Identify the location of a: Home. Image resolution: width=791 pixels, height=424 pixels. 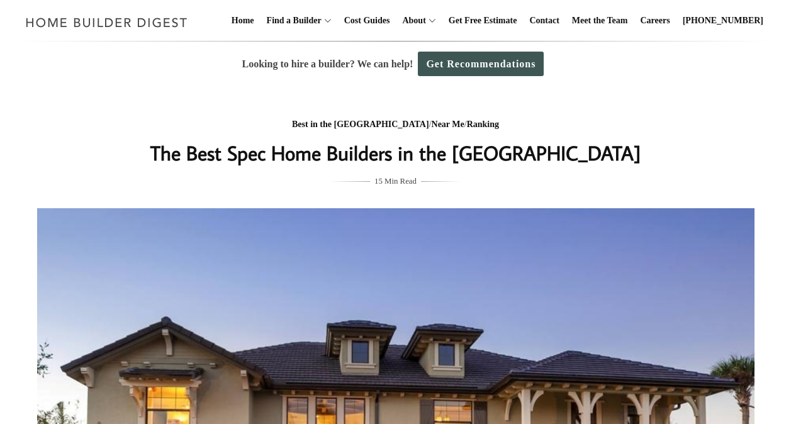
(243, 21).